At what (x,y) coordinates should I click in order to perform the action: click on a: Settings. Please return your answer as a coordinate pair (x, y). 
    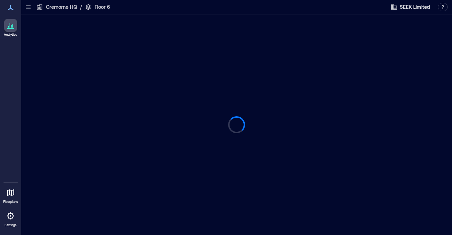
    Looking at the image, I should click on (11, 218).